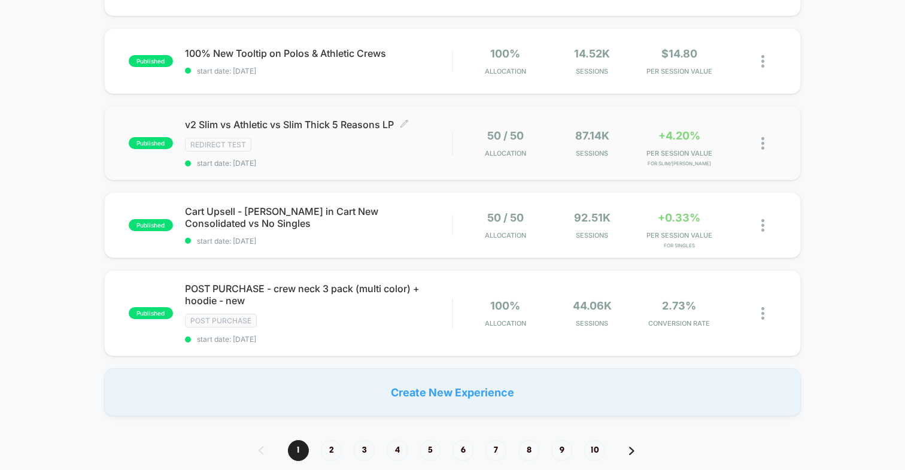  What do you see at coordinates (592, 135) in the screenshot?
I see `span: 87.14k` at bounding box center [592, 135].